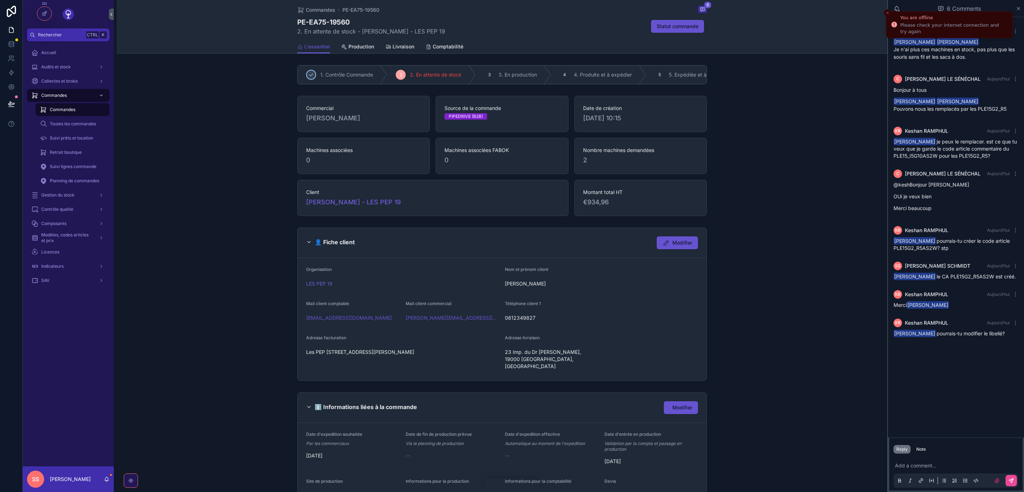  I want to click on p: Bonjour à tous, so click(956, 90).